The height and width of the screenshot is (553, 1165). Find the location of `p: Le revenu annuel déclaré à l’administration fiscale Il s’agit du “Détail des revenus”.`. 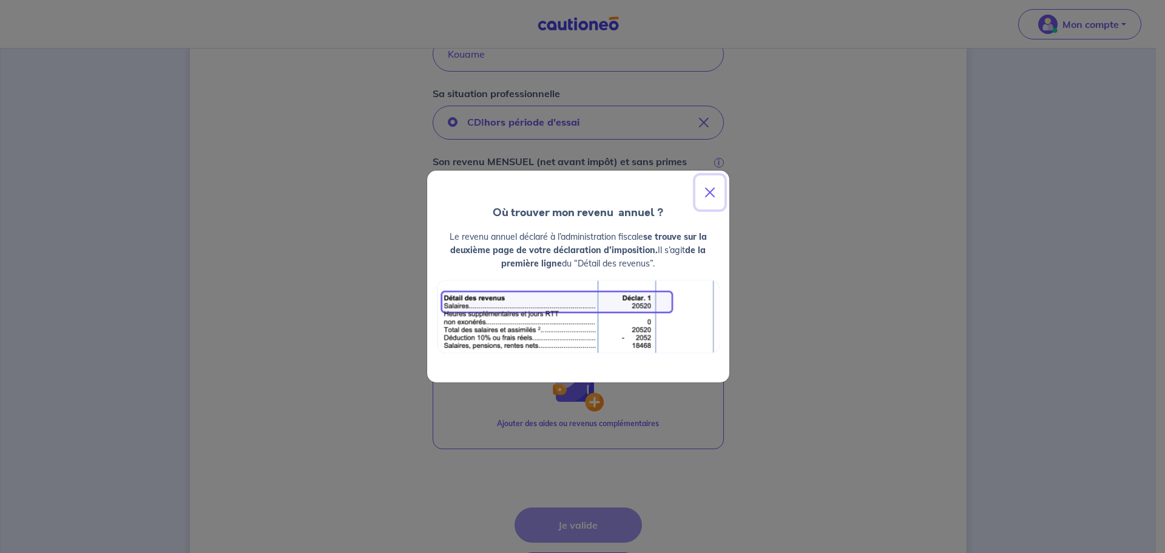

p: Le revenu annuel déclaré à l’administration fiscale Il s’agit du “Détail des revenus”. is located at coordinates (578, 250).